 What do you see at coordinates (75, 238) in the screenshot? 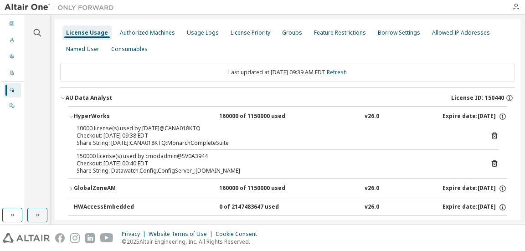
I see `img: instagram.svg` at bounding box center [75, 238].